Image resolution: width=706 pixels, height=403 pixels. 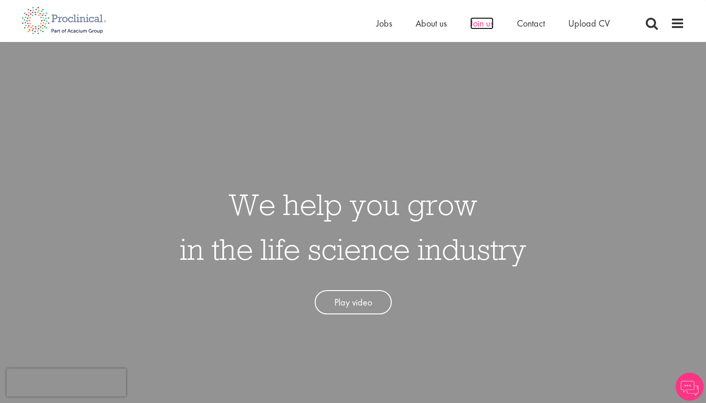 What do you see at coordinates (531, 23) in the screenshot?
I see `span: Contact` at bounding box center [531, 23].